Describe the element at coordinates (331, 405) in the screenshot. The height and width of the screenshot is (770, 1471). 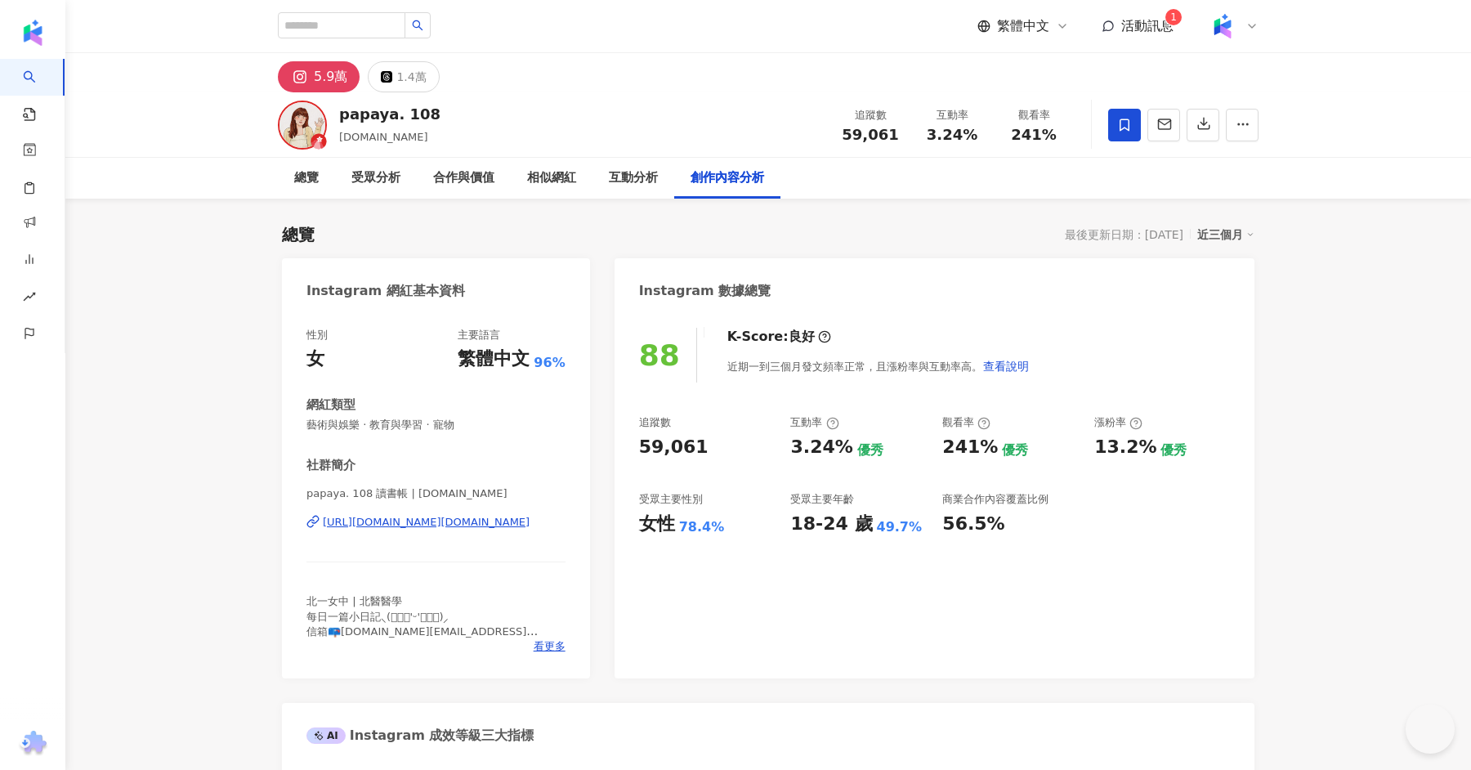
I see `div: 網紅類型` at that location.